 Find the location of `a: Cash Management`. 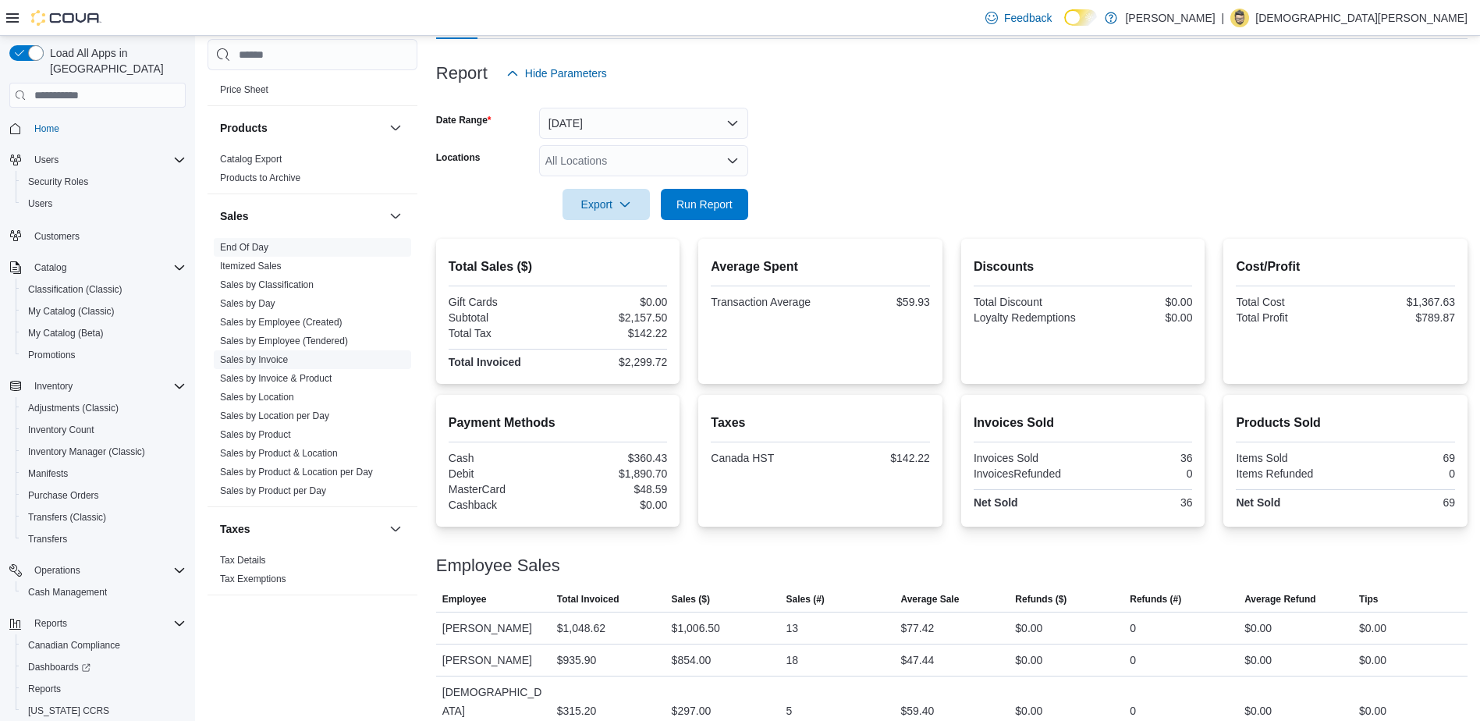

a: Cash Management is located at coordinates (67, 592).